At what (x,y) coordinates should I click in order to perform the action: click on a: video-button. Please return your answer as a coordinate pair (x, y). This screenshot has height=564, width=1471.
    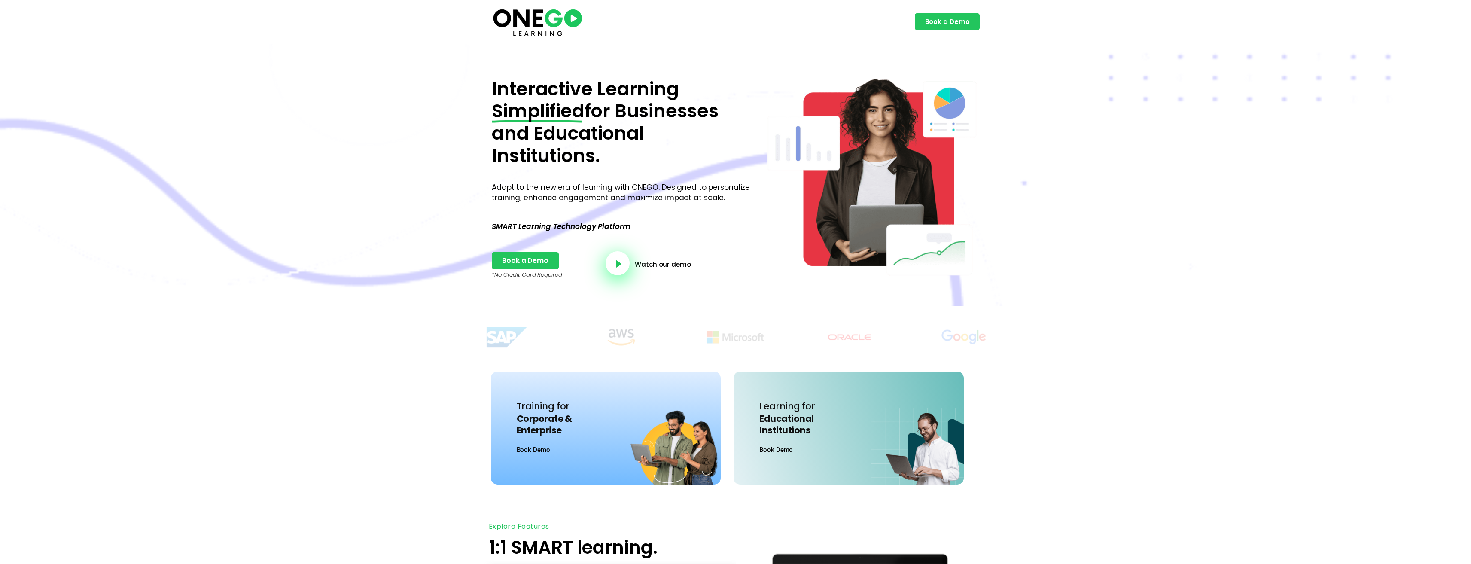
    Looking at the image, I should click on (618, 263).